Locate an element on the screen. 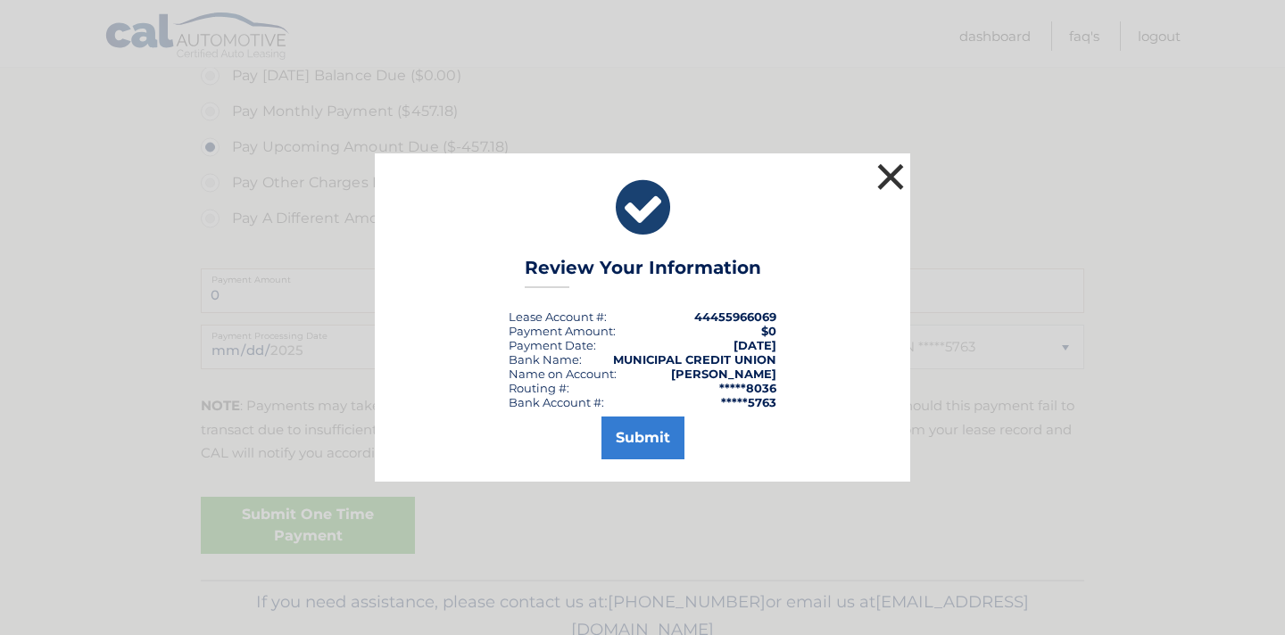  h3: Review Your Information is located at coordinates (643, 272).